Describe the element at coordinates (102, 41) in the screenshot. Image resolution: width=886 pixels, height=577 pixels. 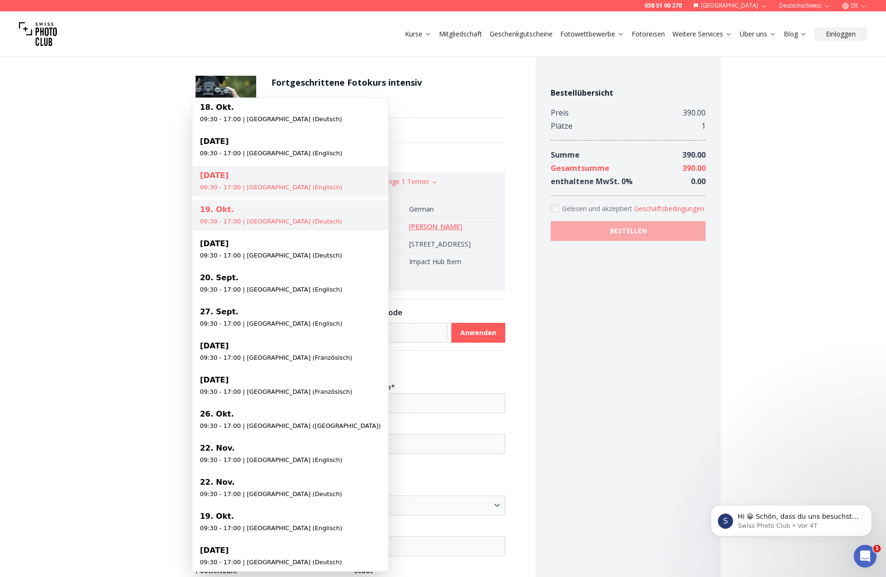
I see `p: Message from Swiss Photo Club, sent Vor 4T` at that location.